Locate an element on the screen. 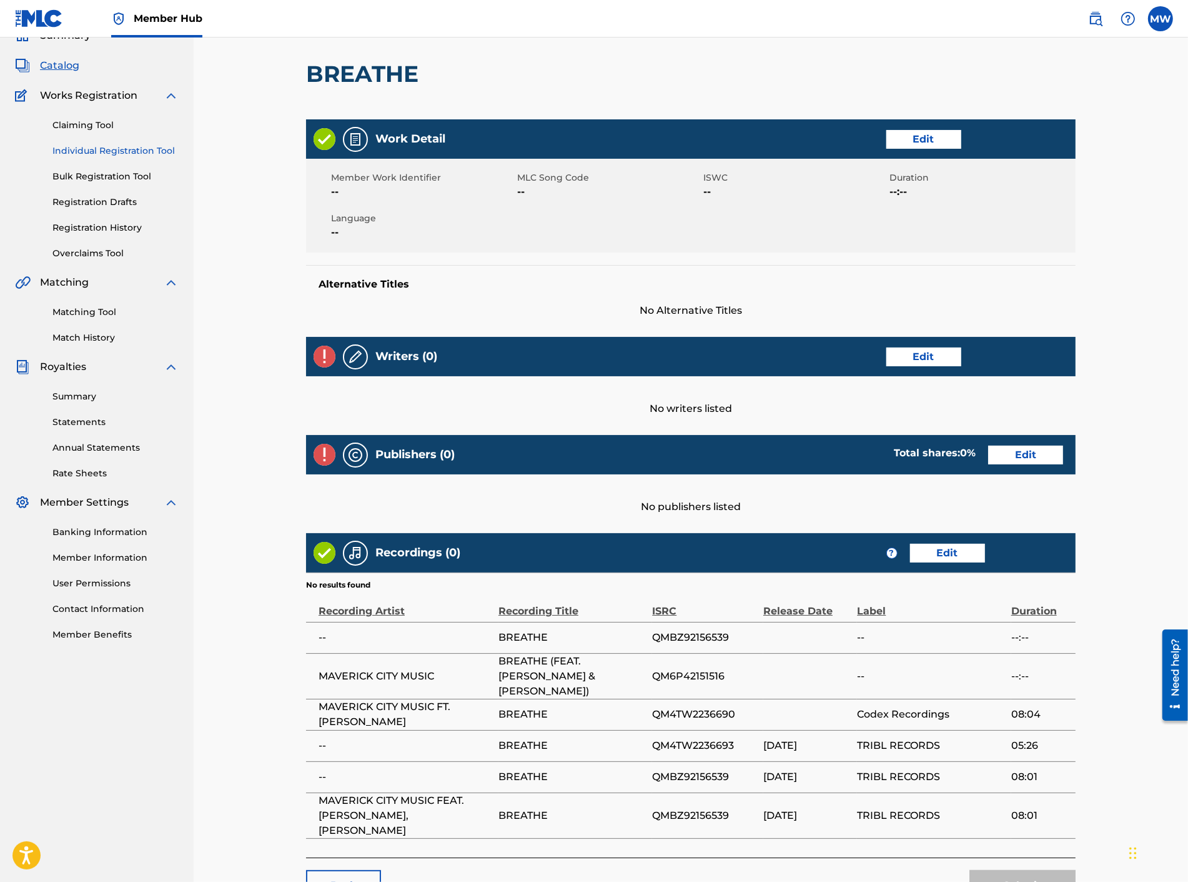 Image resolution: width=1188 pixels, height=882 pixels. a: Contact Information is located at coordinates (116, 609).